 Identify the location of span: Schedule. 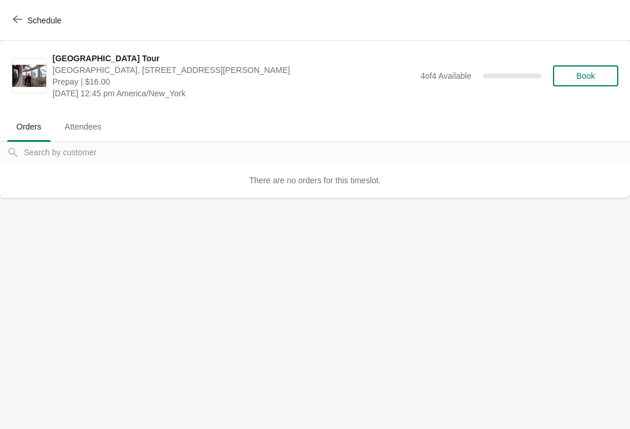
(44, 20).